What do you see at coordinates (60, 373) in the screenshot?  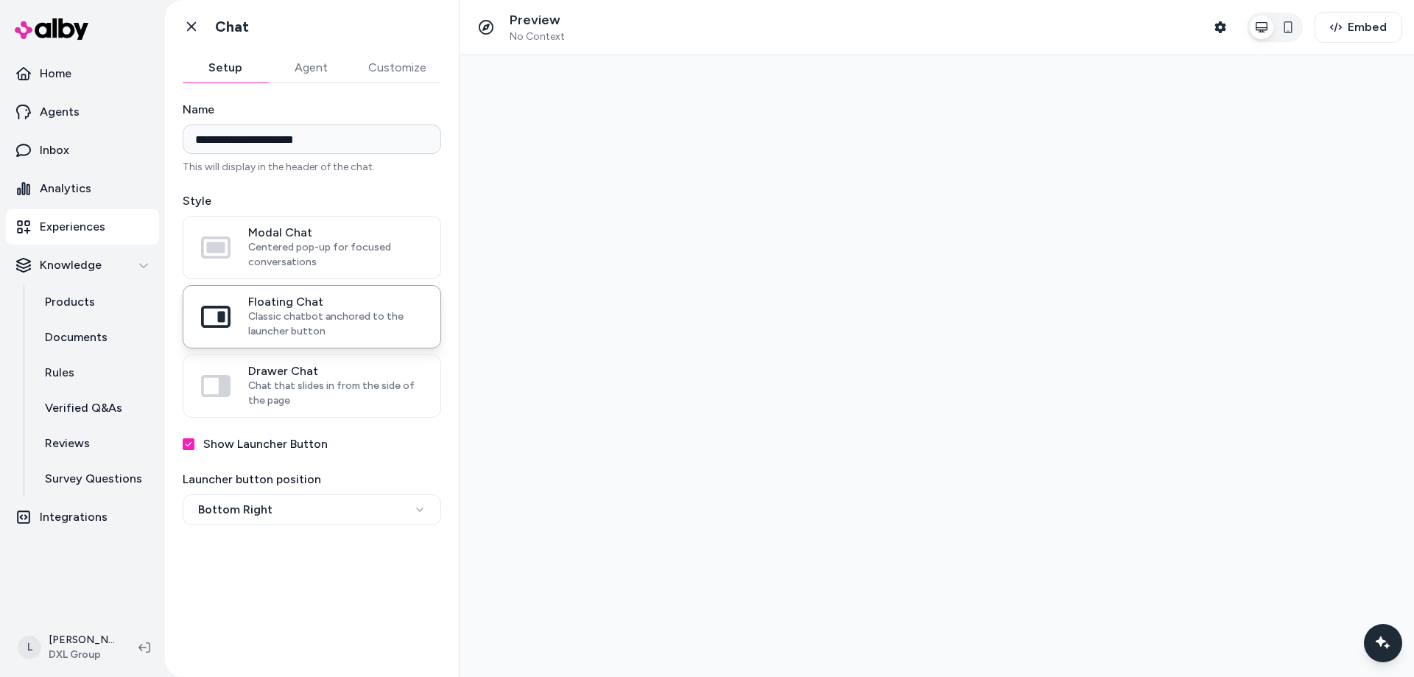 I see `p: Rules` at bounding box center [60, 373].